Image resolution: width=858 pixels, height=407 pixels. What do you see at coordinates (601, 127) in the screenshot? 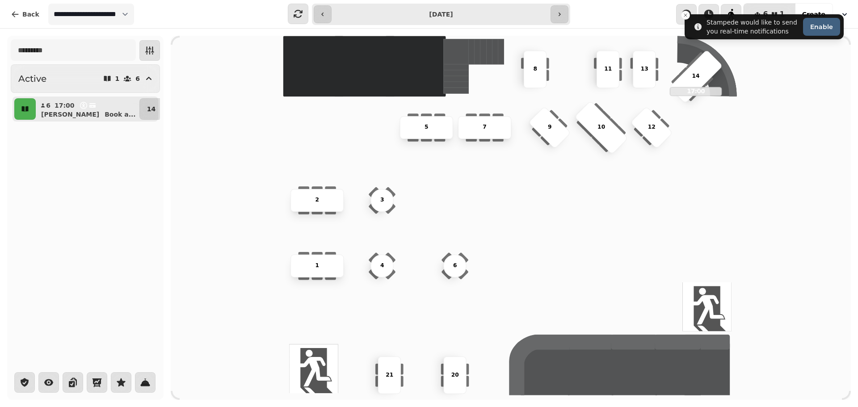
I see `p: 10` at bounding box center [601, 127].